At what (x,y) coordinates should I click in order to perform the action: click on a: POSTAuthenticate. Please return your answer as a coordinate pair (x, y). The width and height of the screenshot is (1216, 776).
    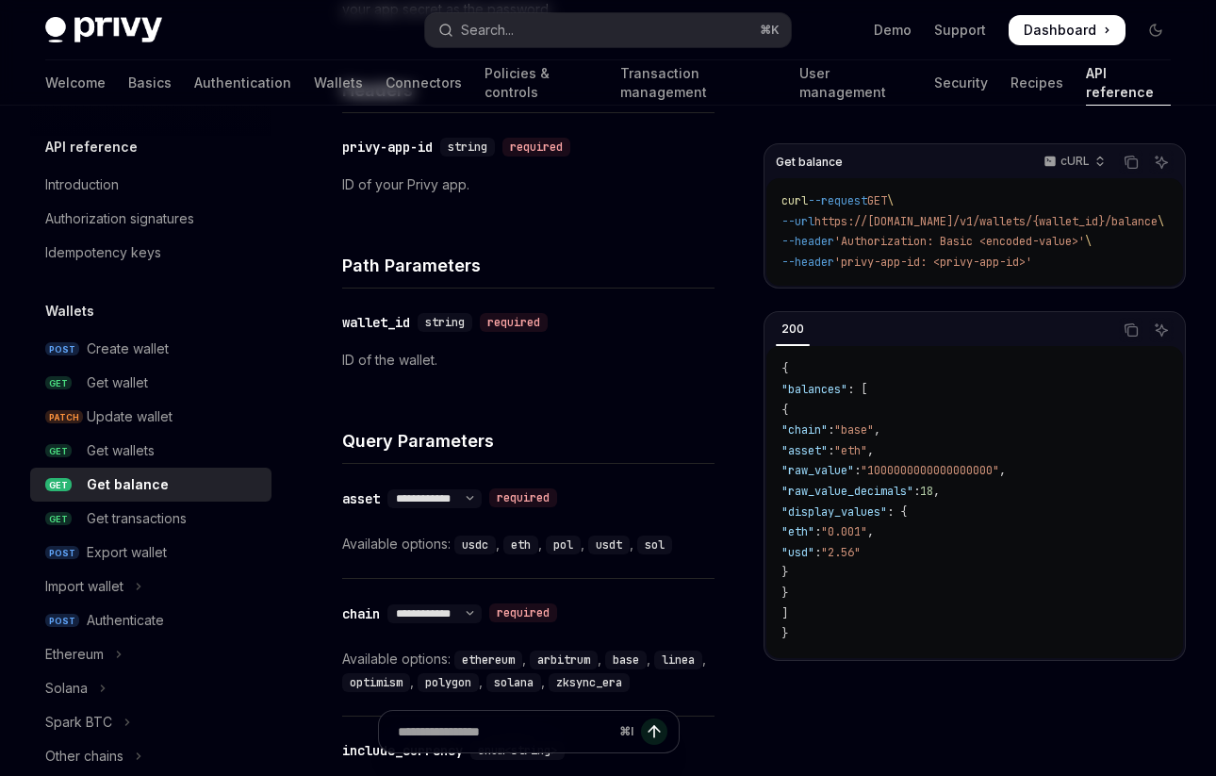
    Looking at the image, I should click on (151, 620).